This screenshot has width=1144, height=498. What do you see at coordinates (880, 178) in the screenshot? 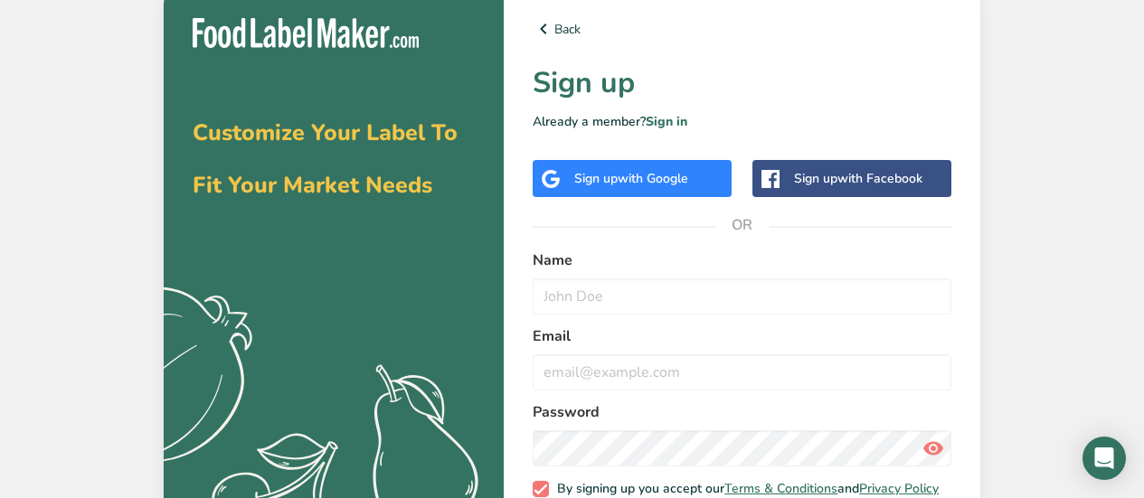
I see `span: with Facebook` at bounding box center [880, 178].